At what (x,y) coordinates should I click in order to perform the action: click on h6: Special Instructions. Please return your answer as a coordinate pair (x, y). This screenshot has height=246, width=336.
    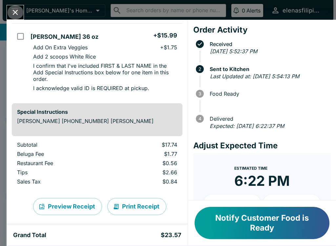
    Looking at the image, I should click on (97, 112).